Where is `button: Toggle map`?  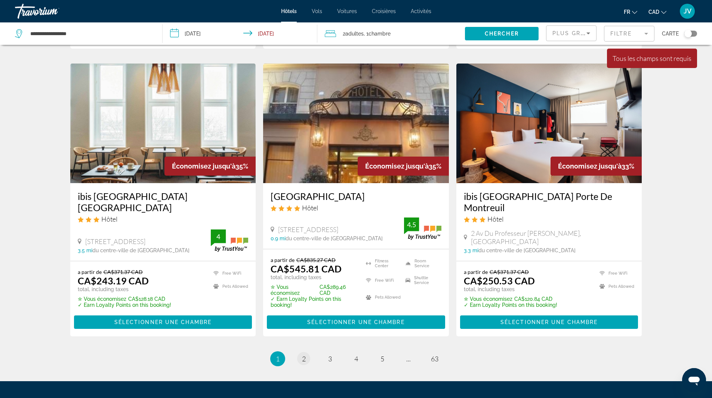 button: Toggle map is located at coordinates (688, 34).